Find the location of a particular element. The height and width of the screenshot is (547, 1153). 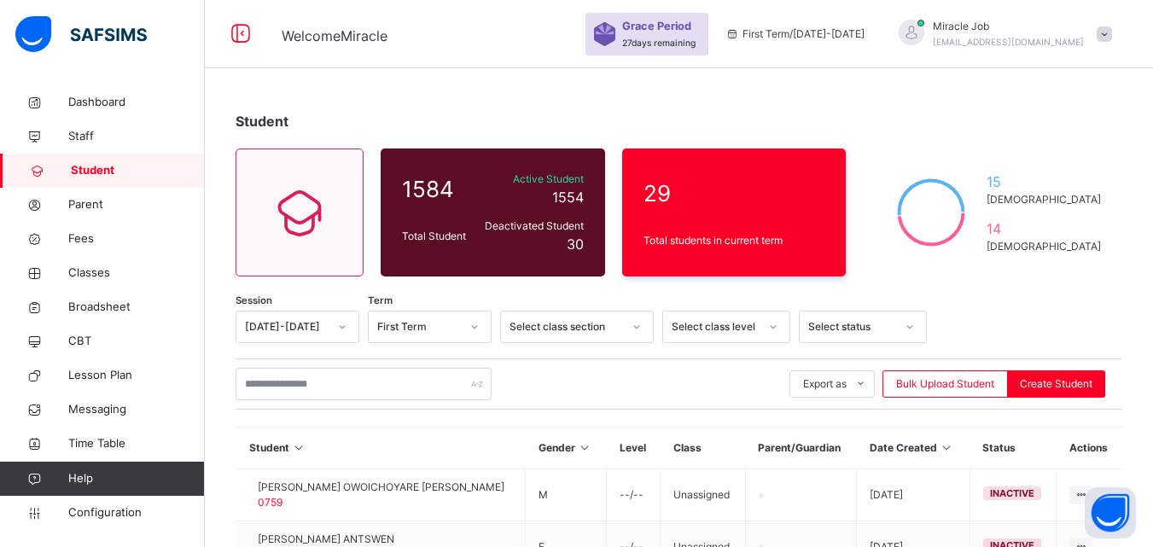

div: MiracleJob is located at coordinates (1001, 34).